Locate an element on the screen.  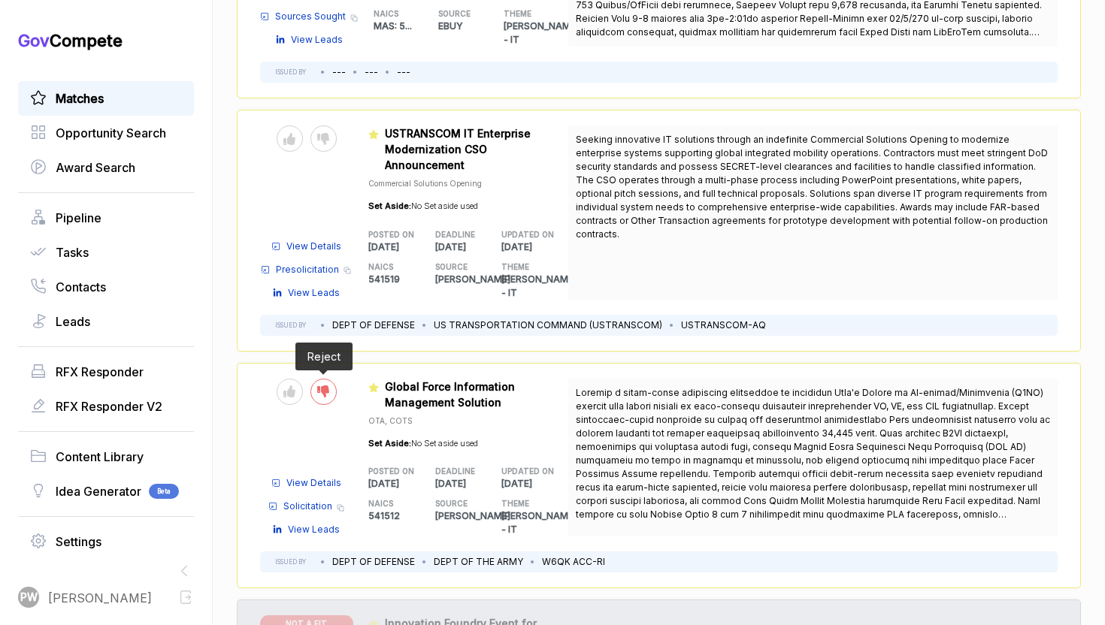
a: Idea GeneratorBeta is located at coordinates (106, 492).